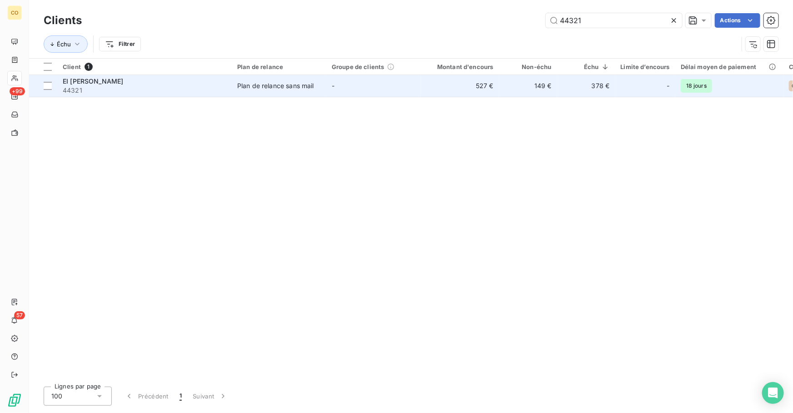 This screenshot has width=793, height=413. What do you see at coordinates (63, 20) in the screenshot?
I see `h3: Clients` at bounding box center [63, 20].